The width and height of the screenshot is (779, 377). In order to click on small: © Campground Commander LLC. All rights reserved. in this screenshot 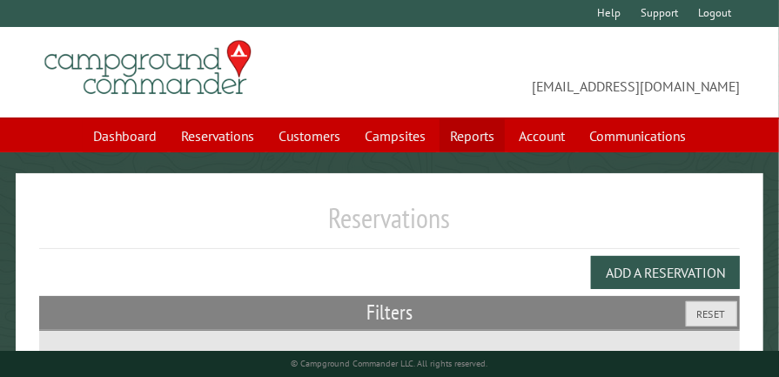, I will do `click(390, 363)`.